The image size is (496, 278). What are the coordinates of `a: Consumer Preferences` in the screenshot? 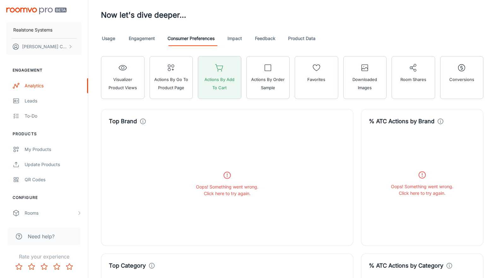 It's located at (191, 39).